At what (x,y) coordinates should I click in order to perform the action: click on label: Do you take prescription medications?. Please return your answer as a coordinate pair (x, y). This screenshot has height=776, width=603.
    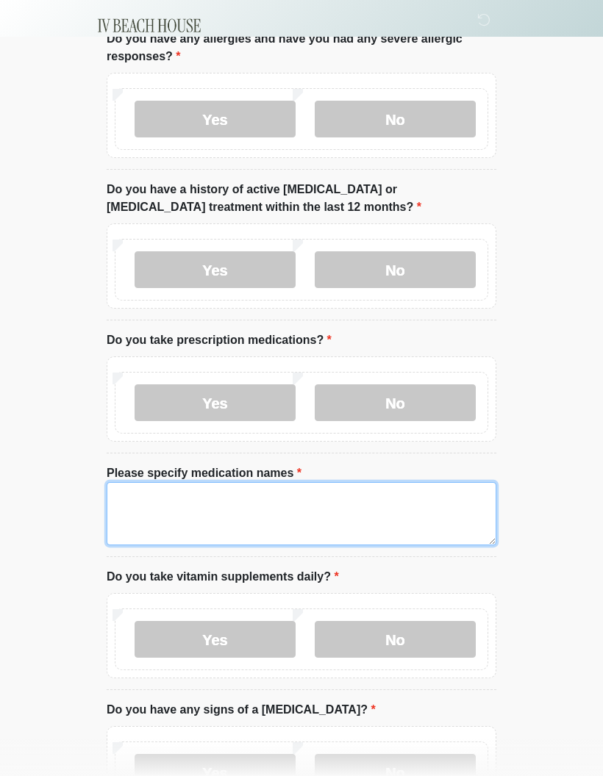
    Looking at the image, I should click on (219, 340).